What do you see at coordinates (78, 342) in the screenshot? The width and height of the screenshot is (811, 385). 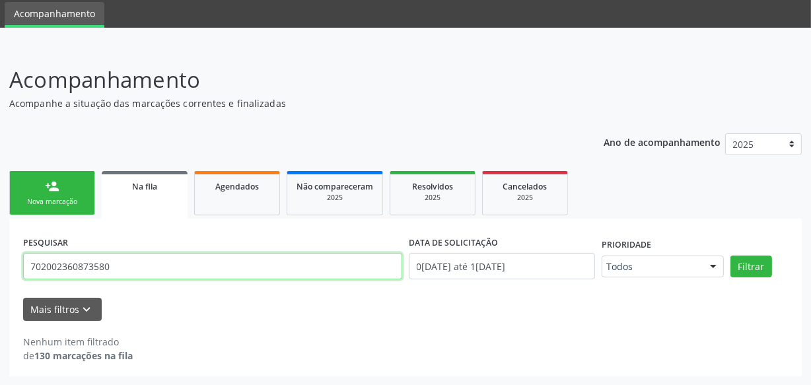 I see `div: Nenhum item filtrado` at bounding box center [78, 342].